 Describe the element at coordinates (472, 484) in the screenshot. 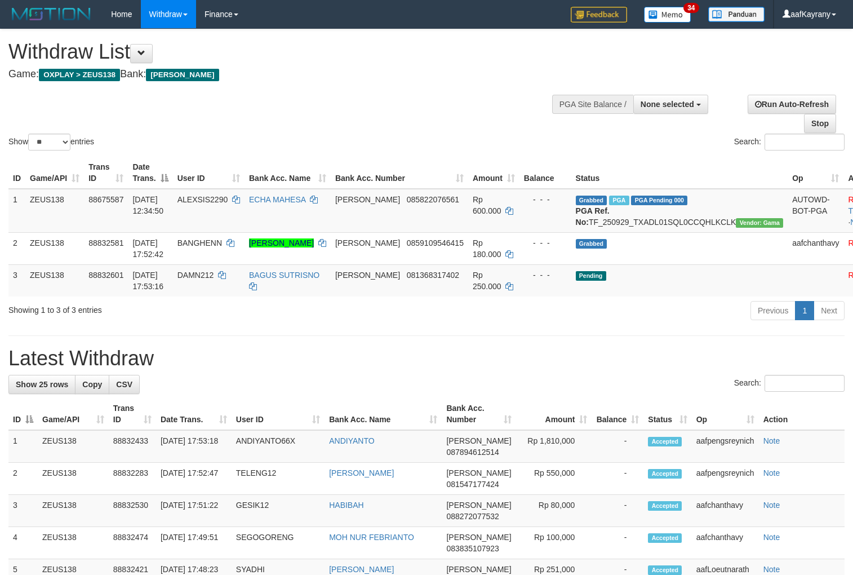

I see `span: Copy 081547177424 to clipboard` at that location.